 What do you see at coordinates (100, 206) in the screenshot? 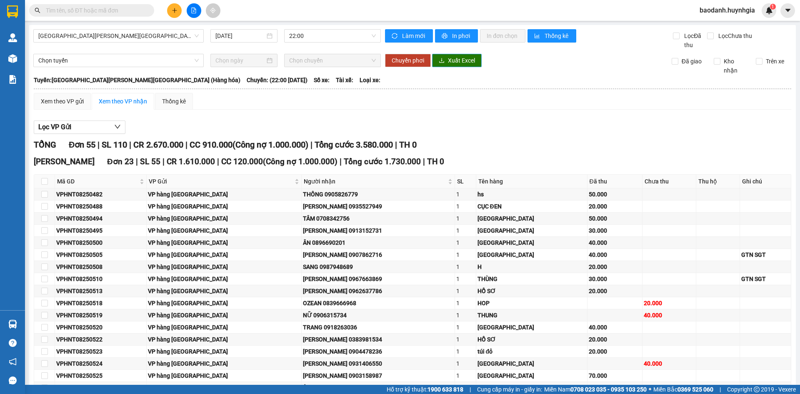
I see `div: VPHNT08250488` at bounding box center [100, 206].